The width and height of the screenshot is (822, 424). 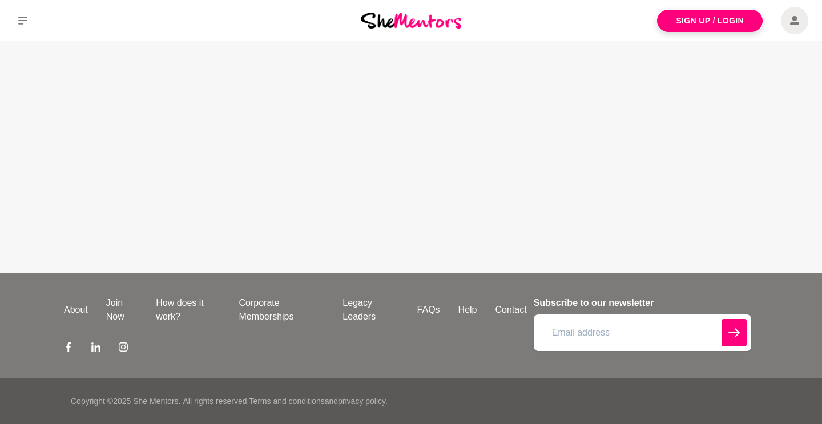 I want to click on a: Facebook, so click(x=68, y=349).